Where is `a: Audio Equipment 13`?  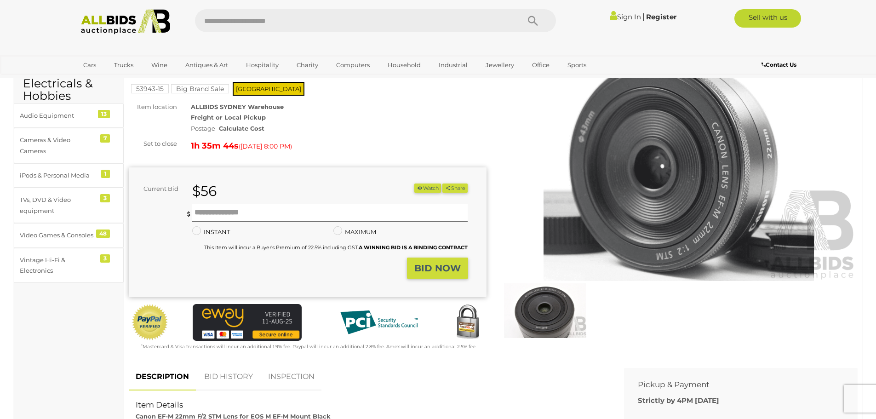 a: Audio Equipment 13 is located at coordinates (69, 115).